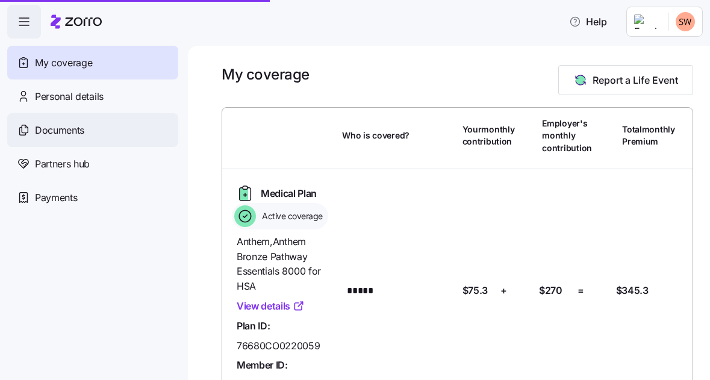 The image size is (710, 380). I want to click on span: Member ID:, so click(262, 365).